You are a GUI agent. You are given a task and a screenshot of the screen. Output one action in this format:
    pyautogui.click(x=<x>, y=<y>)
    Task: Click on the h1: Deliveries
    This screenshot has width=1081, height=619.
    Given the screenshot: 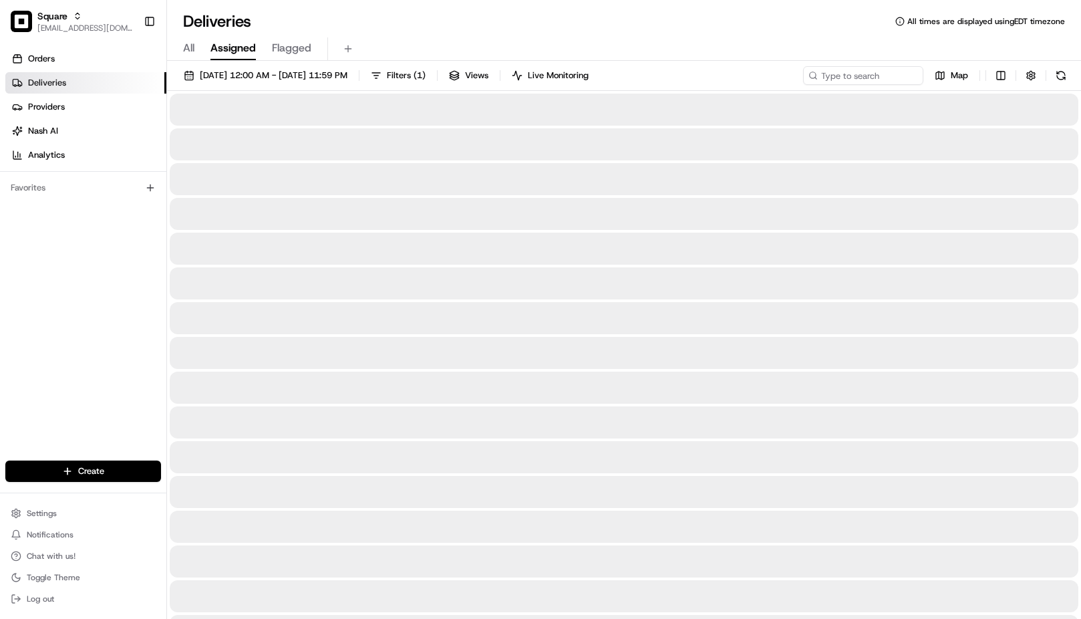 What is the action you would take?
    pyautogui.click(x=217, y=21)
    